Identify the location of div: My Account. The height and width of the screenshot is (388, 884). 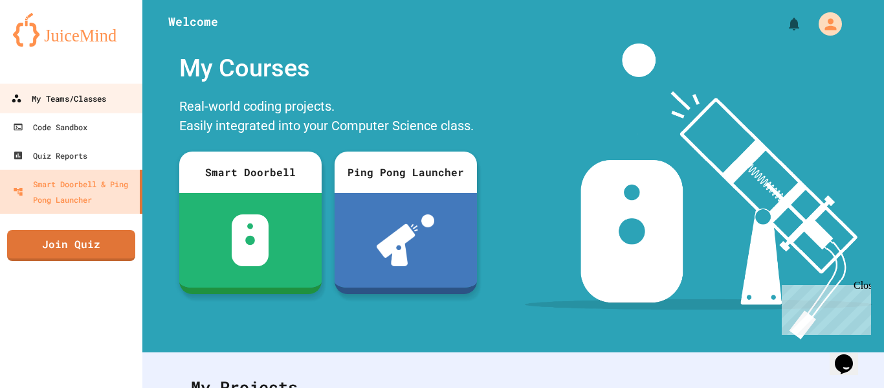
(825, 24).